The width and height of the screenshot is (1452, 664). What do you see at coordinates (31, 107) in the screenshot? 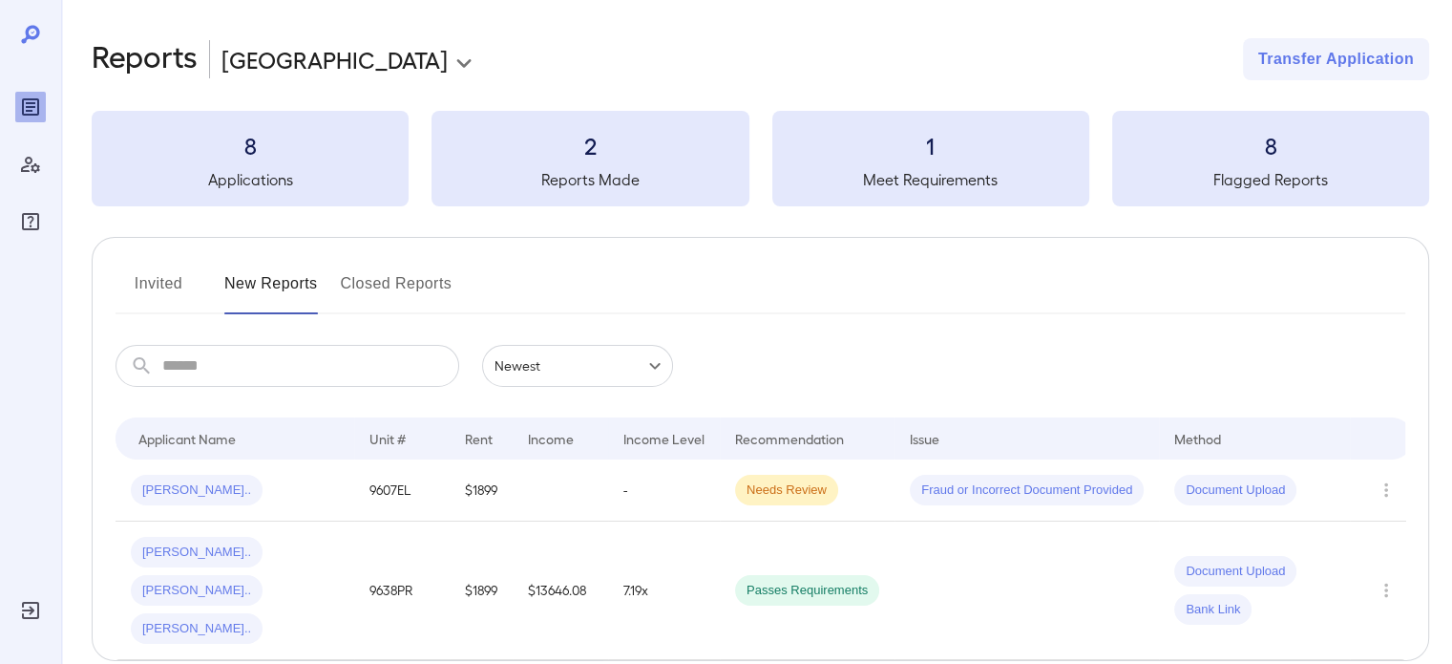
I see `div: Reports` at bounding box center [31, 107].